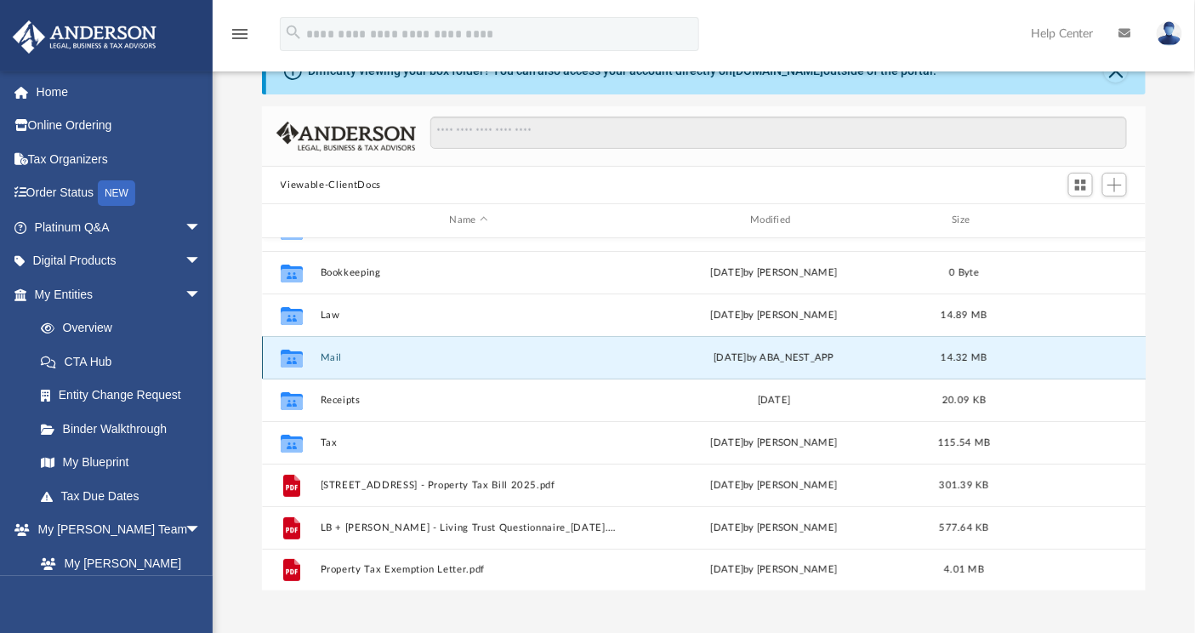 This screenshot has height=633, width=1195. Describe the element at coordinates (125, 328) in the screenshot. I see `a: Overview` at that location.